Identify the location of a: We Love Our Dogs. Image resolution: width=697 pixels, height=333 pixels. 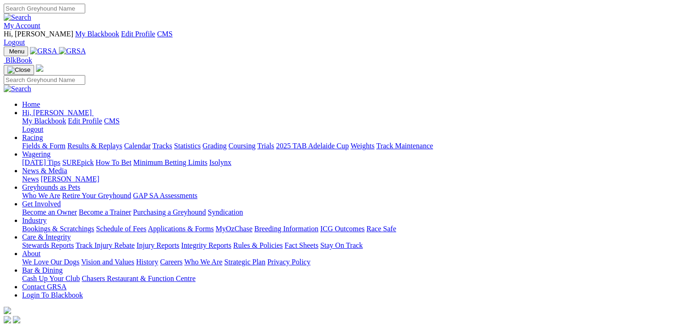
(51, 262).